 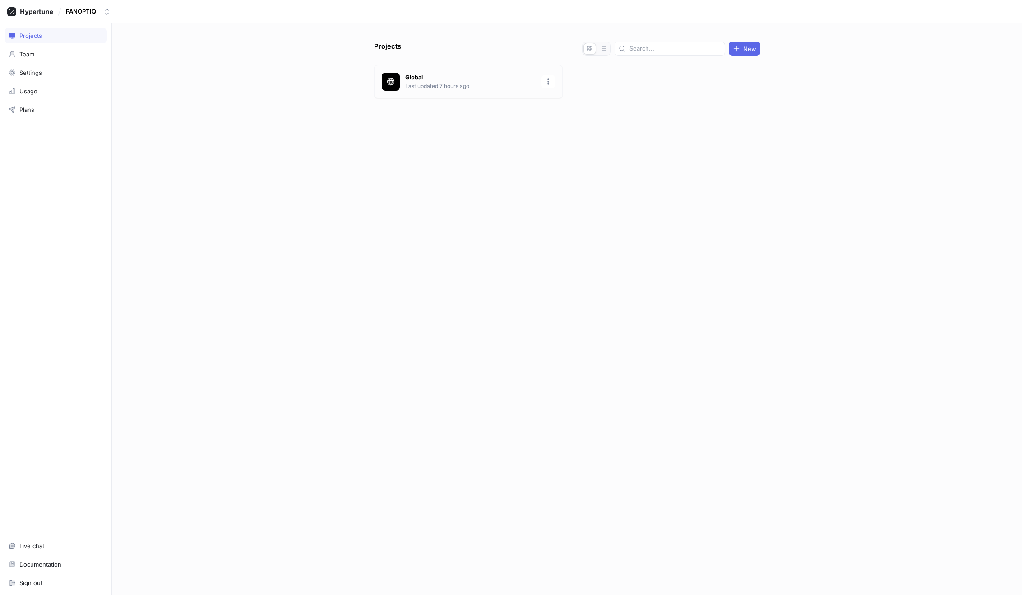 I want to click on p: Projects, so click(x=387, y=49).